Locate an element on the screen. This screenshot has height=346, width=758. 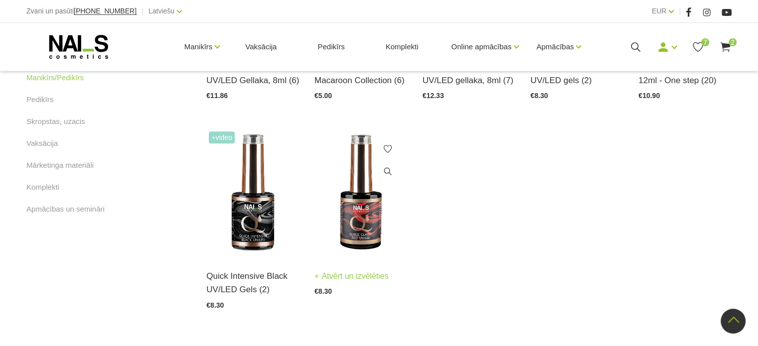
a: Quick French White Line UV/LED gels (2) is located at coordinates (576, 74).